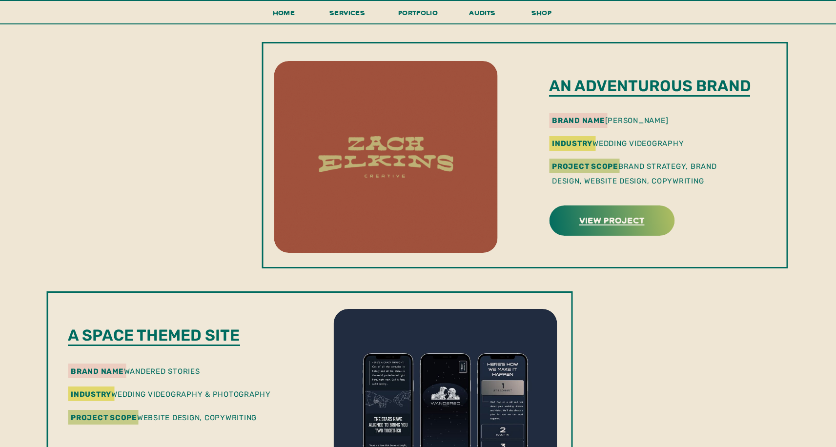  Describe the element at coordinates (644, 172) in the screenshot. I see `p: Brand Strategy, Brand Design, Website Design, Copywriting` at that location.